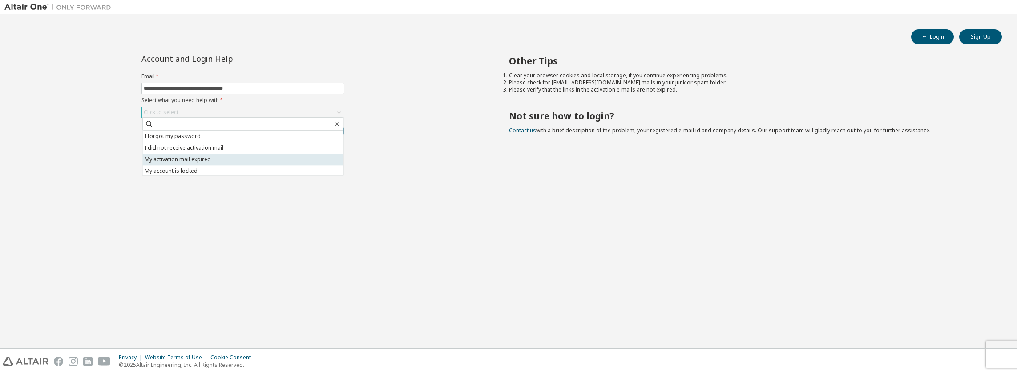  Describe the element at coordinates (243, 101) in the screenshot. I see `label: Select what you need help with` at that location.